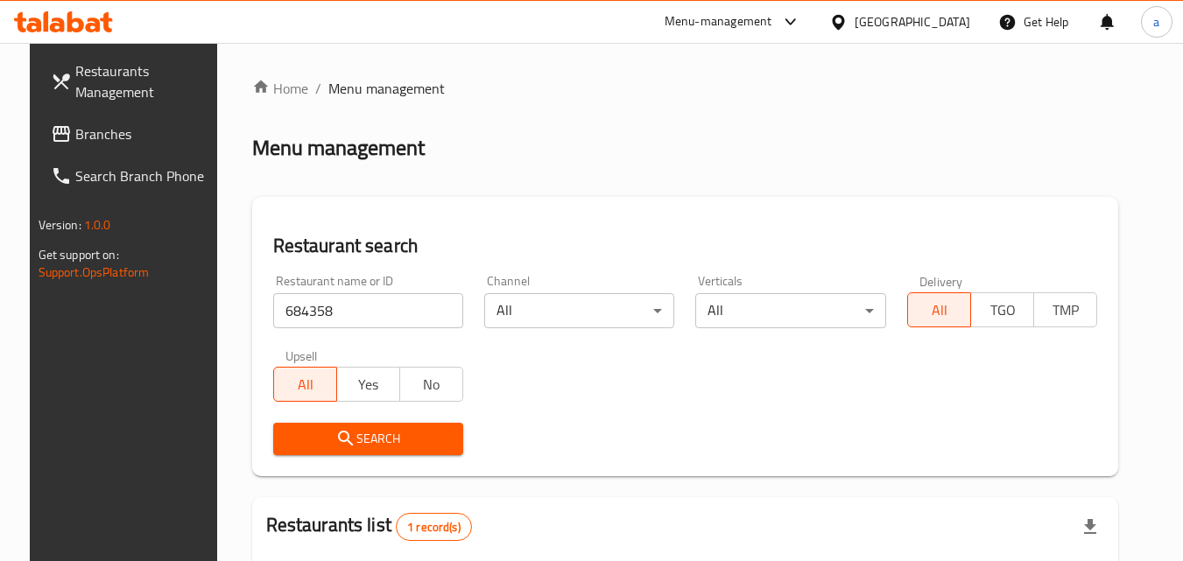 The width and height of the screenshot is (1183, 561). I want to click on span: a, so click(1155, 22).